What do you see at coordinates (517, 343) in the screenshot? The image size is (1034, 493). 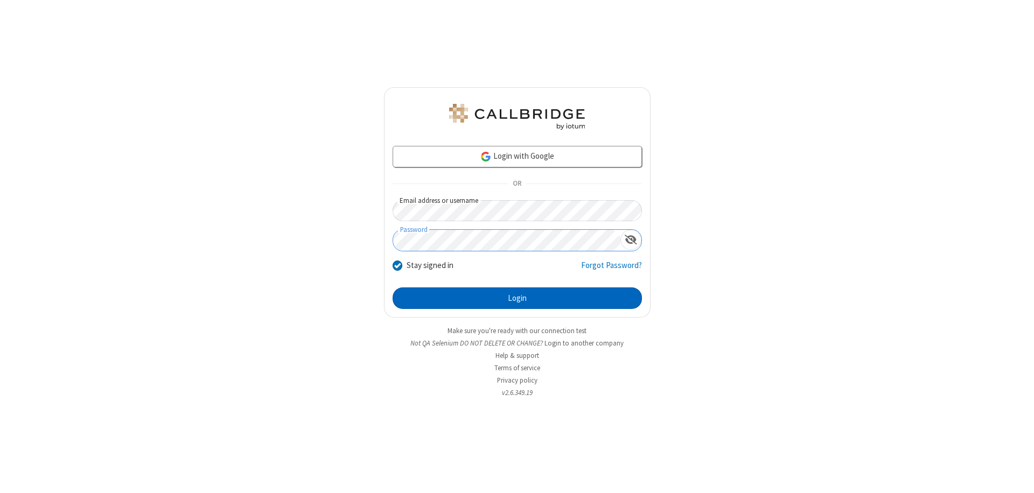 I see `li: Not QA Selenium DO NOT DELETE OR CHANGE?` at bounding box center [517, 343].